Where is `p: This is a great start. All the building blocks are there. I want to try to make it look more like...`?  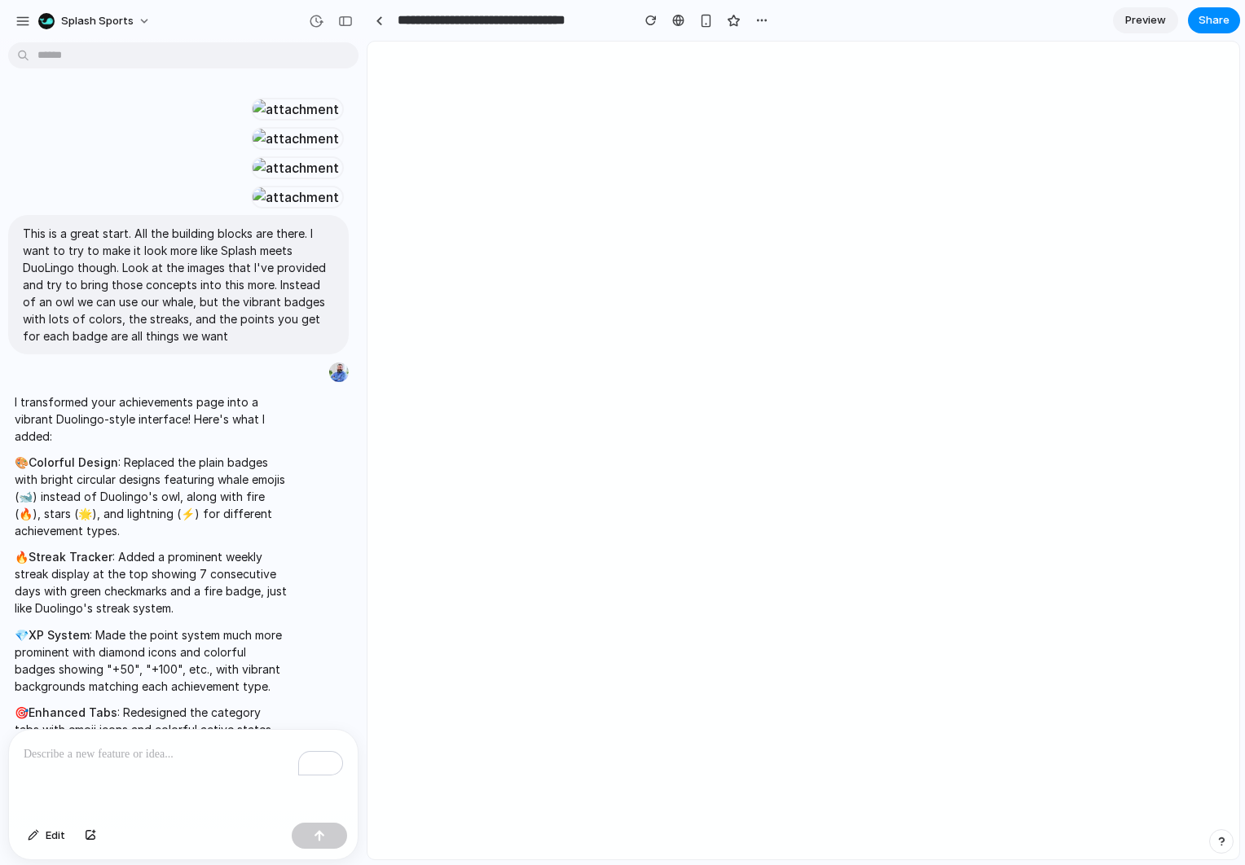
p: This is a great start. All the building blocks are there. I want to try to make it look more like... is located at coordinates (178, 284).